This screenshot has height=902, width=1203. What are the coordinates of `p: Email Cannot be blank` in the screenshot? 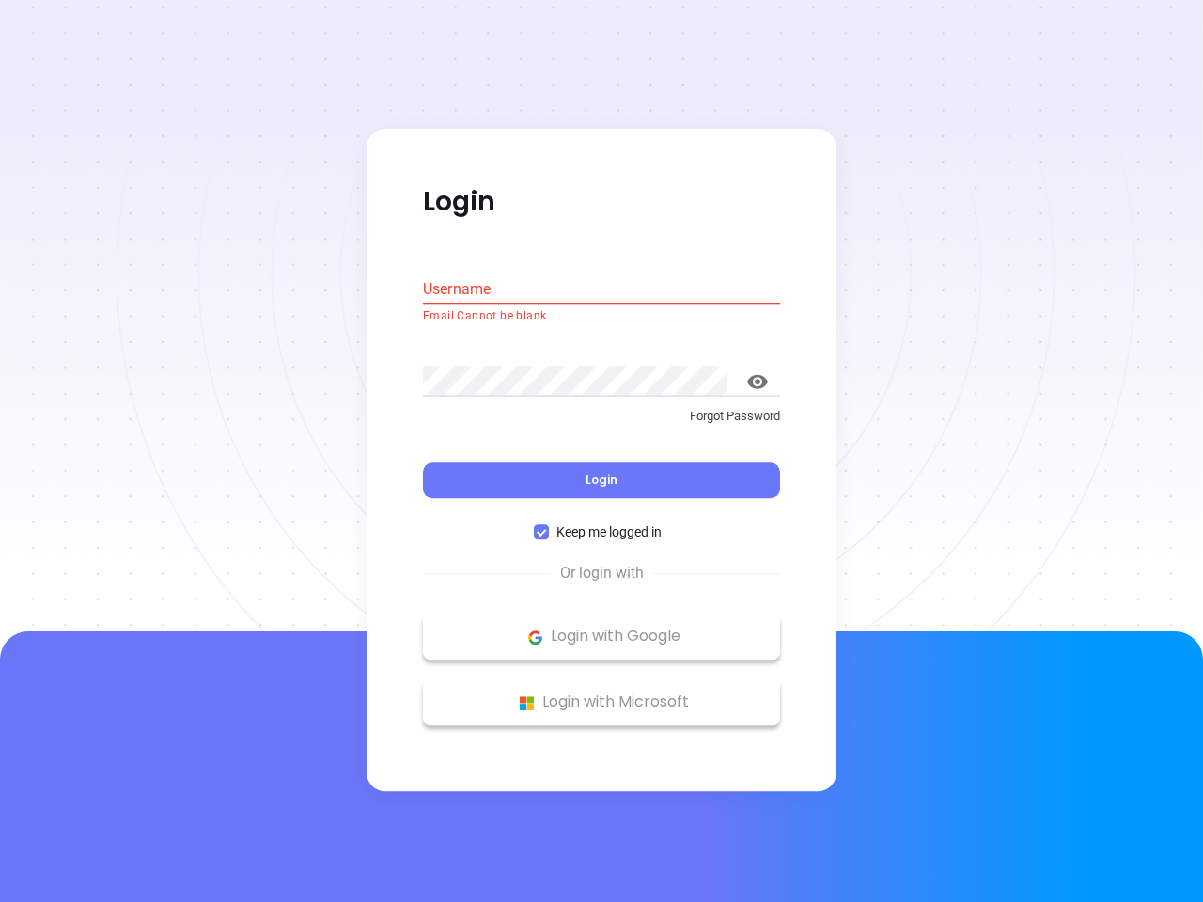 It's located at (601, 317).